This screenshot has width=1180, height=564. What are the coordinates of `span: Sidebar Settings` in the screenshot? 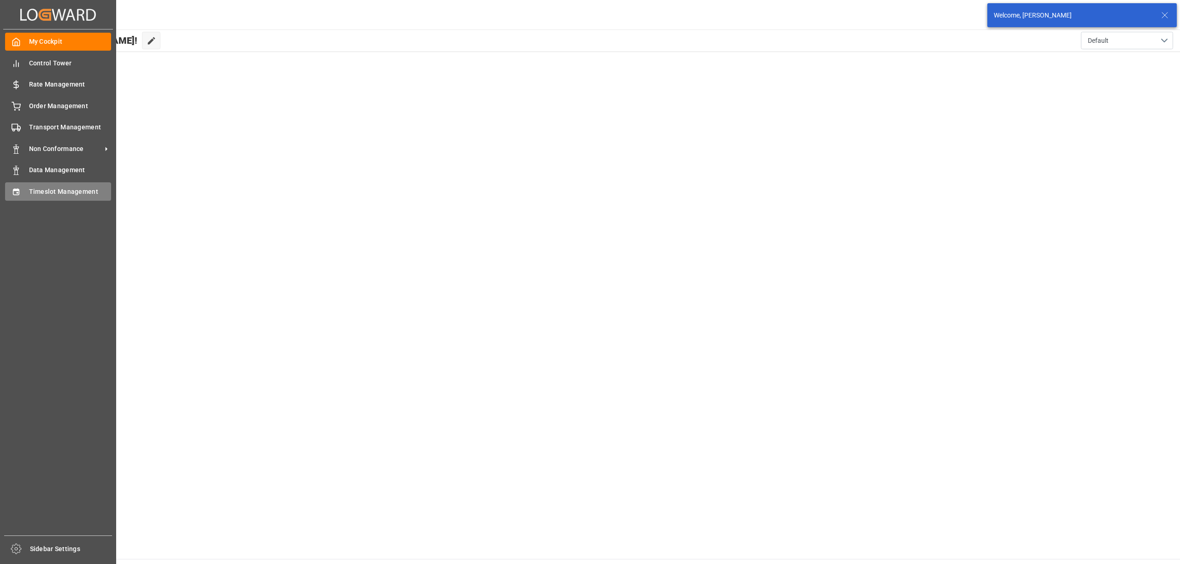 It's located at (71, 549).